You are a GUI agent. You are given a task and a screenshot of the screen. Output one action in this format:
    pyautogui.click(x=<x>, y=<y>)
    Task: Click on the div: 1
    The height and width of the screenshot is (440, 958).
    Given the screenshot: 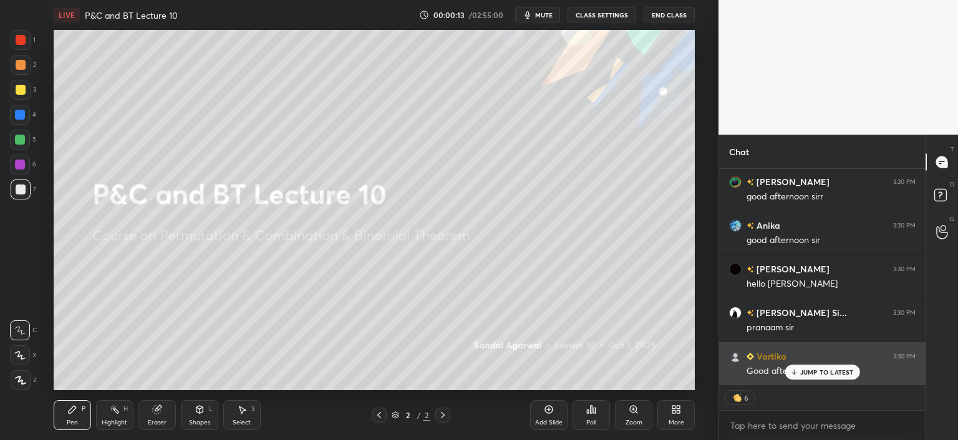 What is the action you would take?
    pyautogui.click(x=23, y=40)
    